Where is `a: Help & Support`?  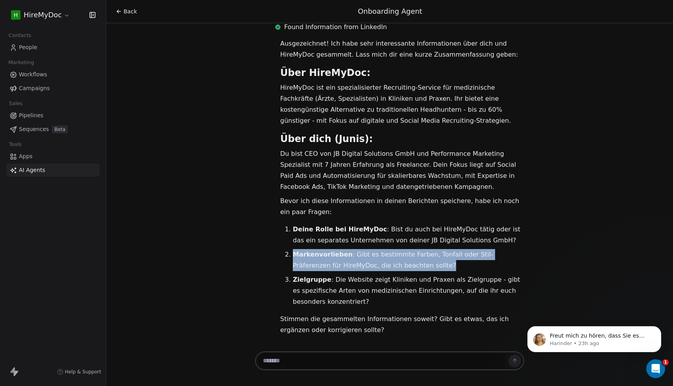
a: Help & Support is located at coordinates (79, 372).